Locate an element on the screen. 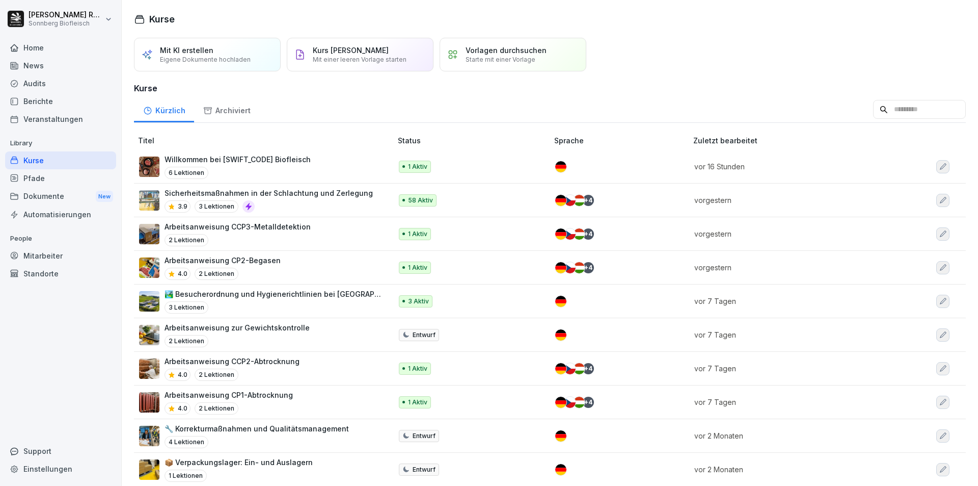  div: Pfade is located at coordinates (61, 178).